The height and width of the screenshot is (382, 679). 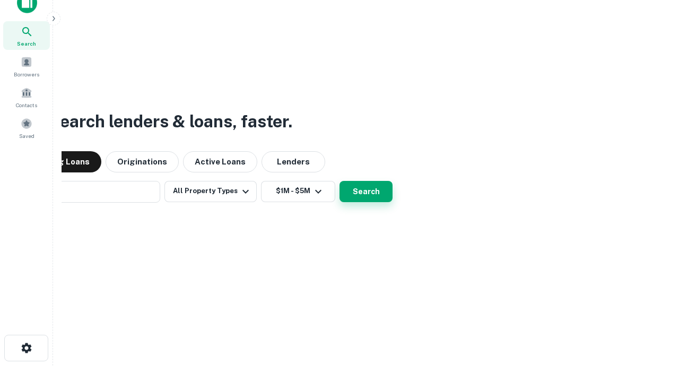 I want to click on button: All Property Types, so click(x=211, y=192).